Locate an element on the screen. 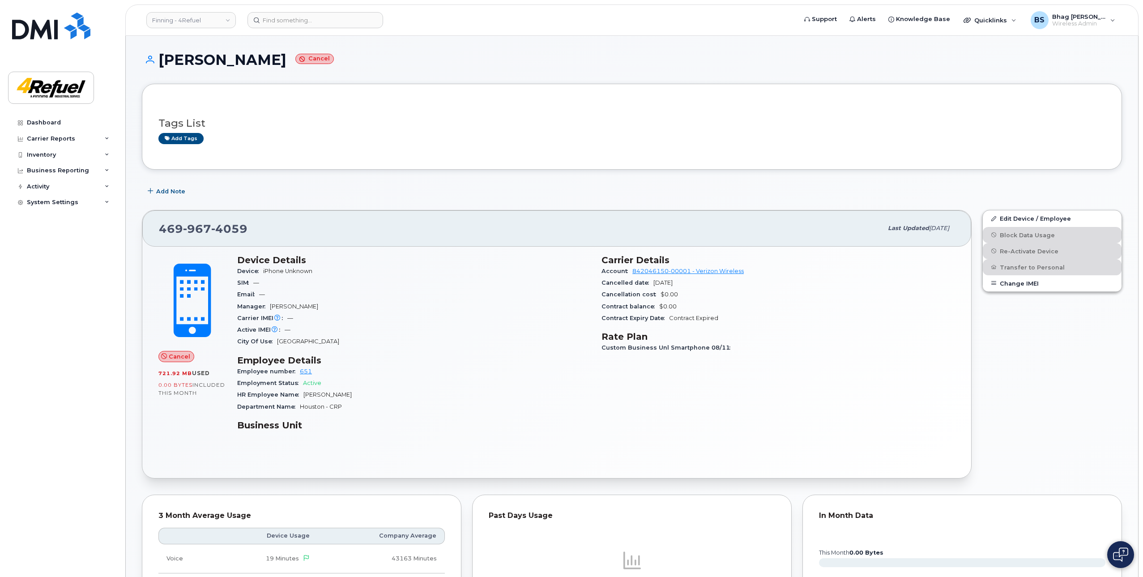  a: Add tags is located at coordinates (181, 138).